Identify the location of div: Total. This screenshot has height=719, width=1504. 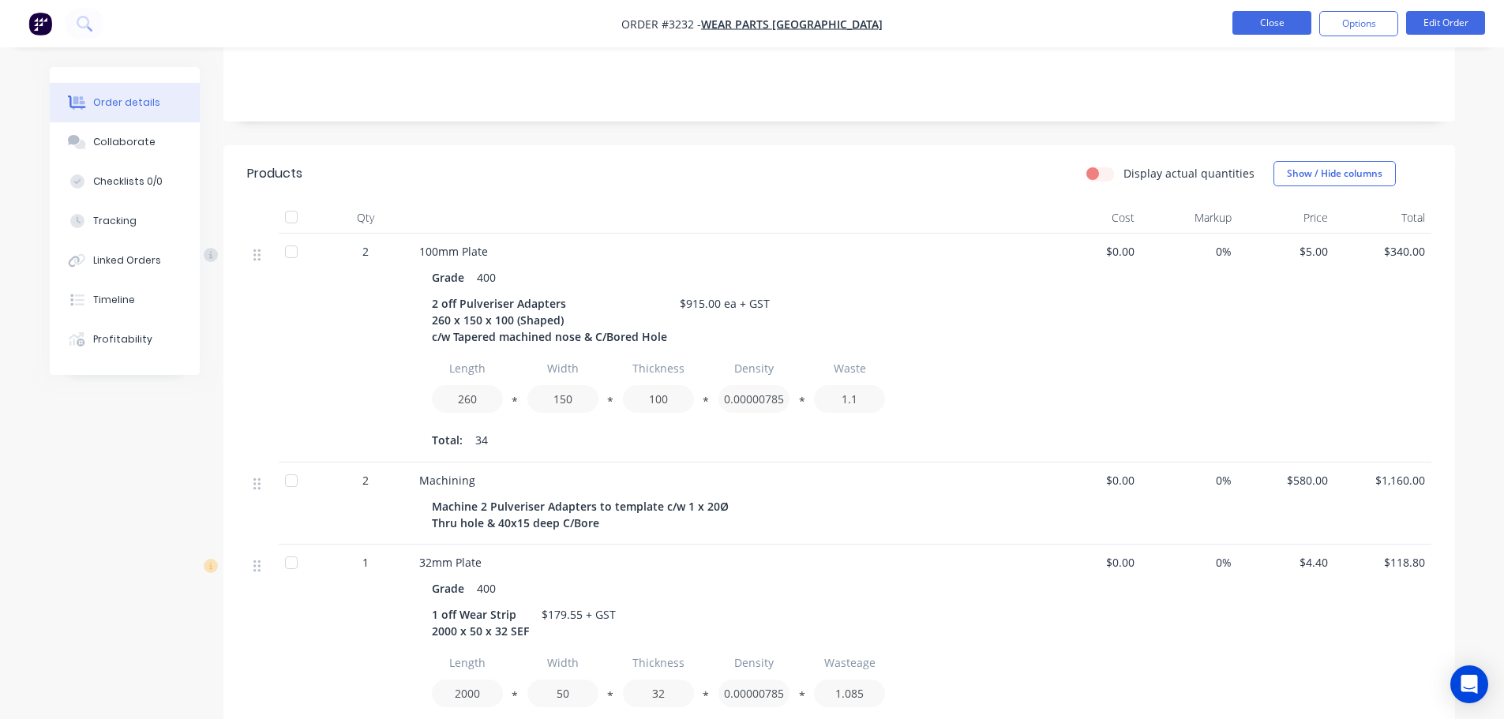
(1382, 218).